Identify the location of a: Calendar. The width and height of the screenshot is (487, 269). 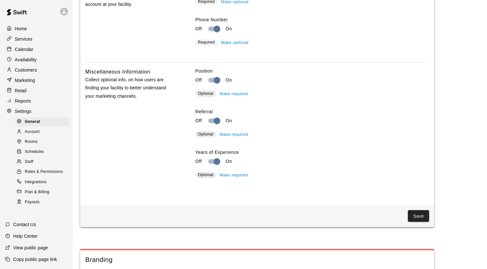
(36, 49).